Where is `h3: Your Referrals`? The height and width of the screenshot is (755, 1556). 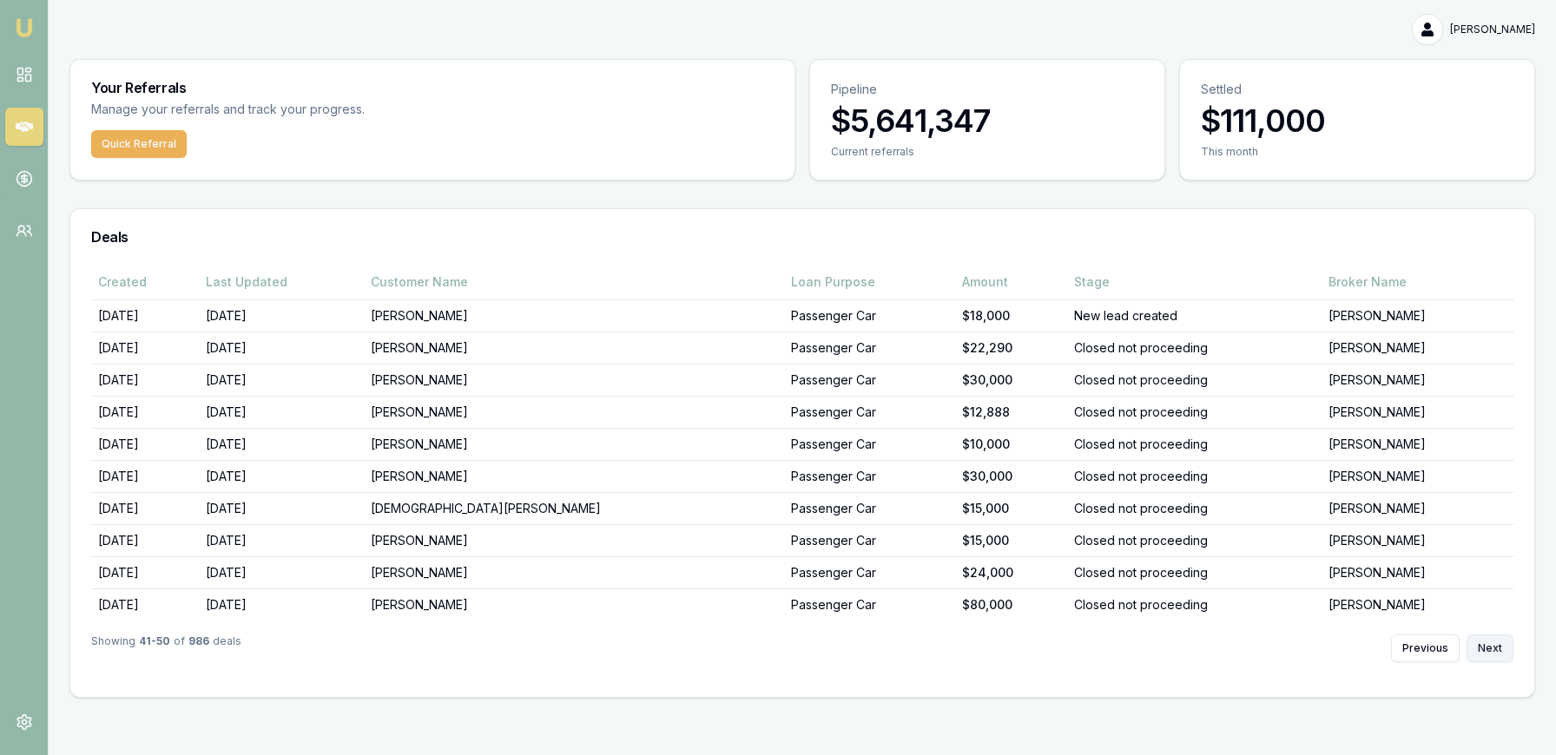
h3: Your Referrals is located at coordinates (432, 88).